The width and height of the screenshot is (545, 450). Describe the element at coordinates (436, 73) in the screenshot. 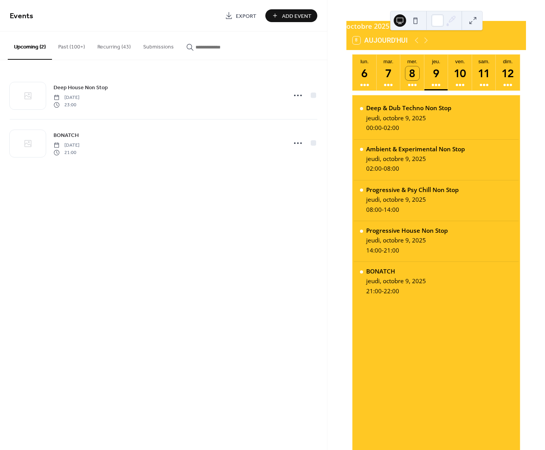

I see `div: 9` at that location.